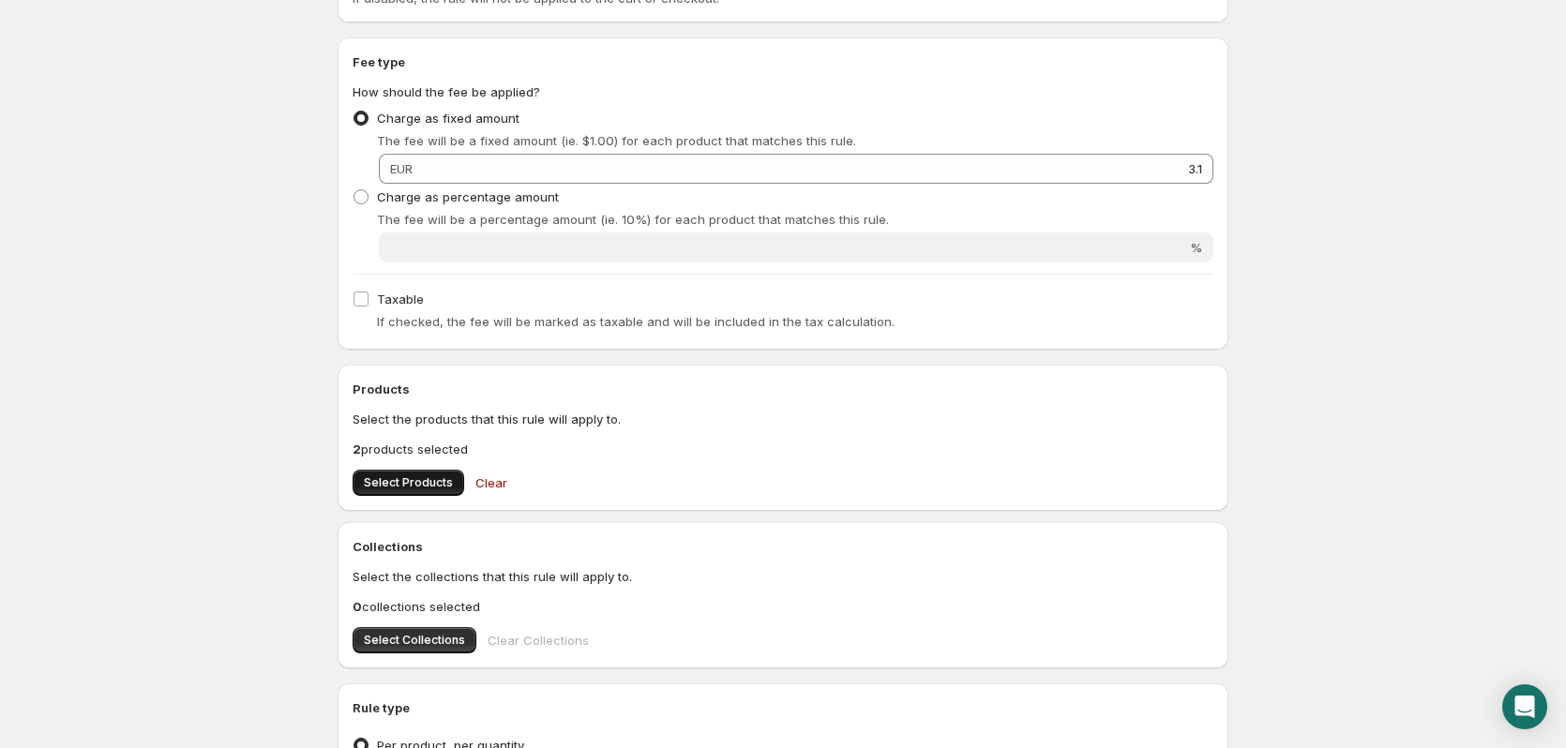 This screenshot has width=1566, height=748. I want to click on b: 0, so click(357, 607).